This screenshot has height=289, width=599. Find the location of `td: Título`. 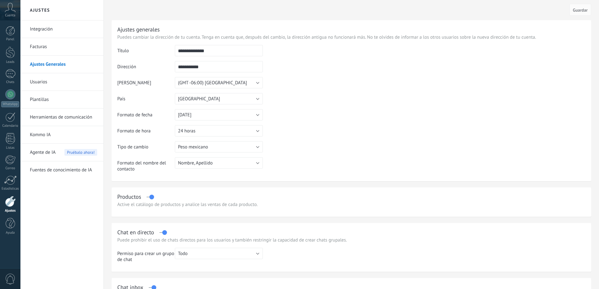

td: Título is located at coordinates (146, 53).